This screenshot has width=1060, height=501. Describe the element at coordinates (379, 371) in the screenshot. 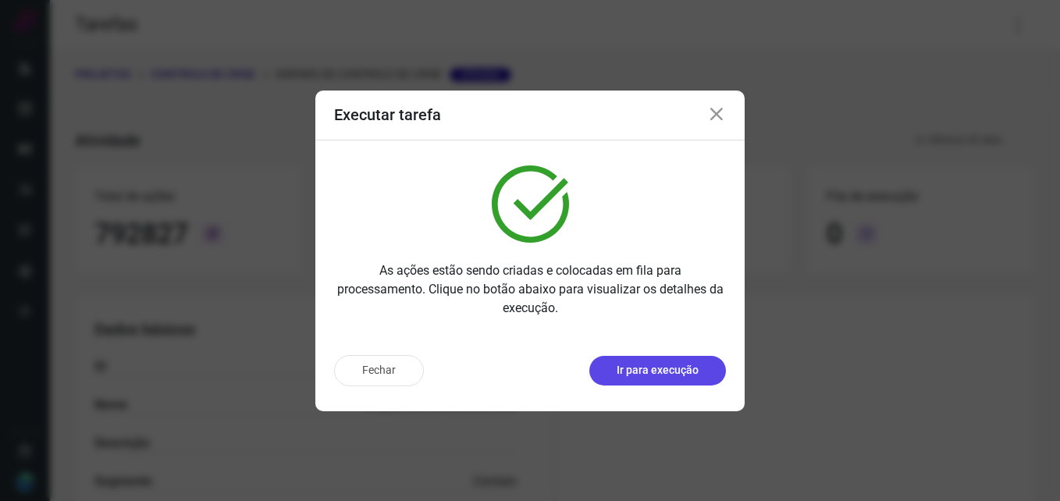

I see `button: Fechar` at that location.